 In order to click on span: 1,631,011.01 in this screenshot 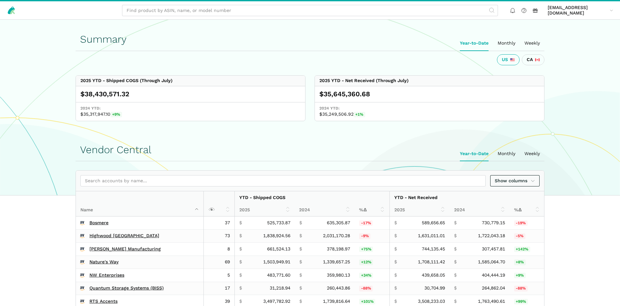, I will do `click(431, 236)`.